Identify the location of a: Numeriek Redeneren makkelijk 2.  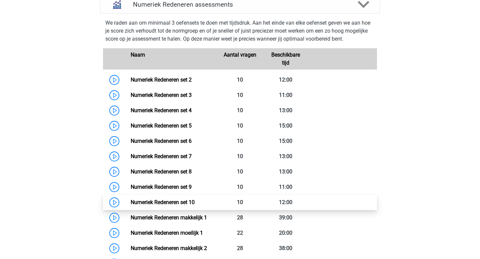
(169, 248).